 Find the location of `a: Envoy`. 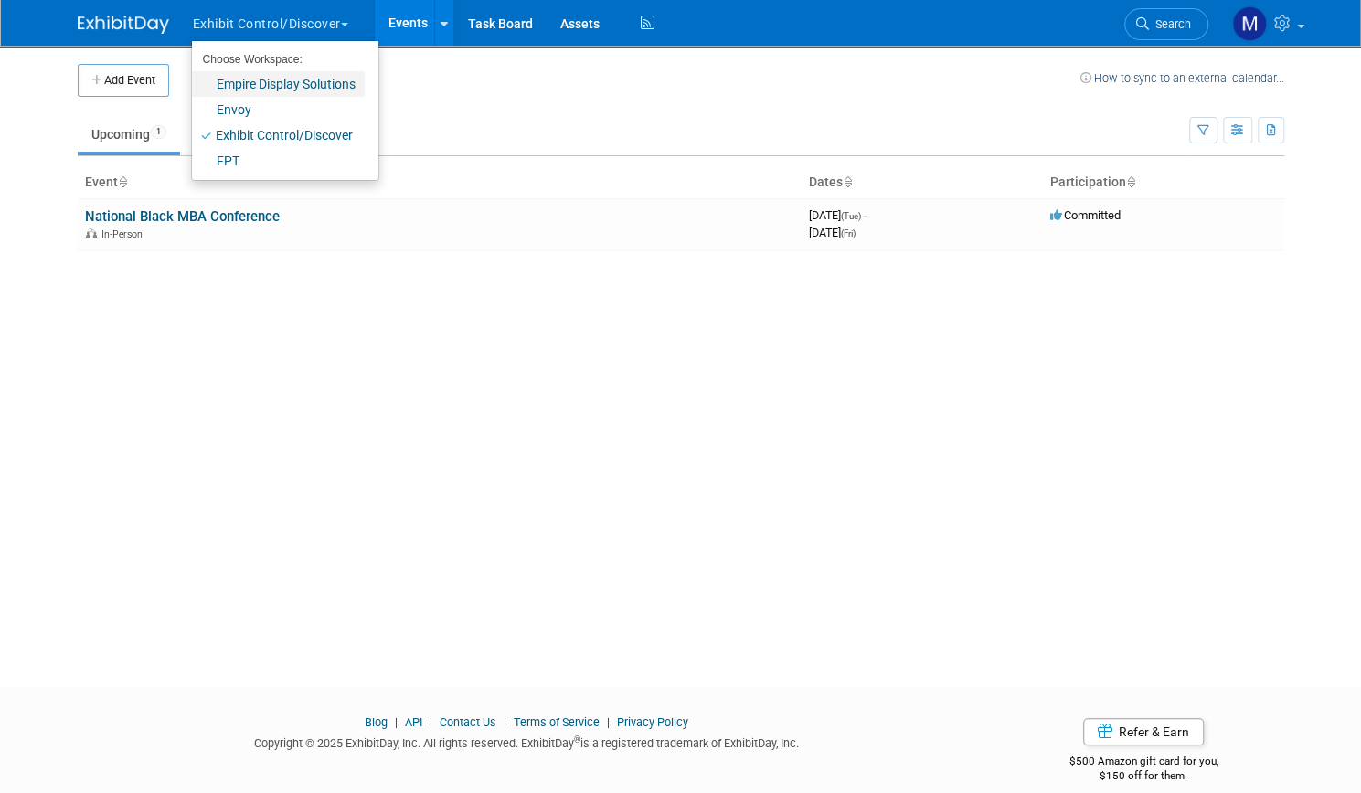

a: Envoy is located at coordinates (278, 110).